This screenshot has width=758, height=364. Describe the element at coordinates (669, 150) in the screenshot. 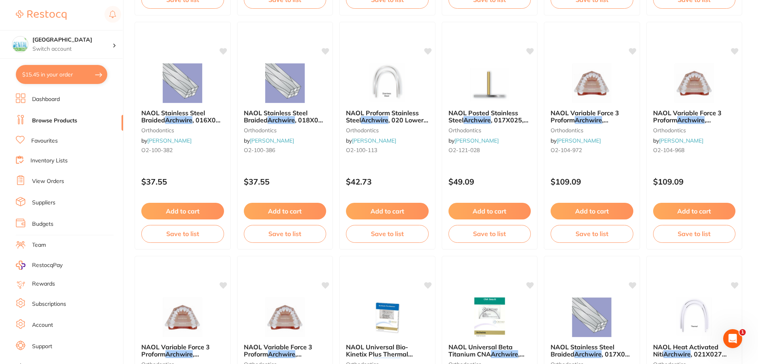

I see `span: O2-104-968` at that location.